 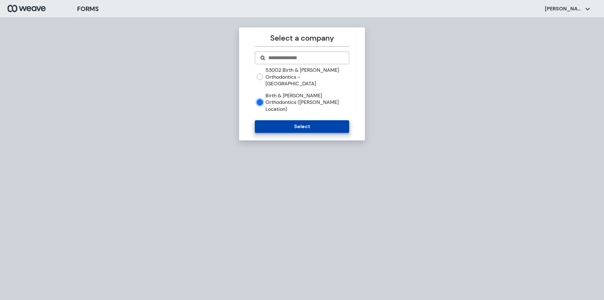 I want to click on p: Select a company, so click(x=302, y=38).